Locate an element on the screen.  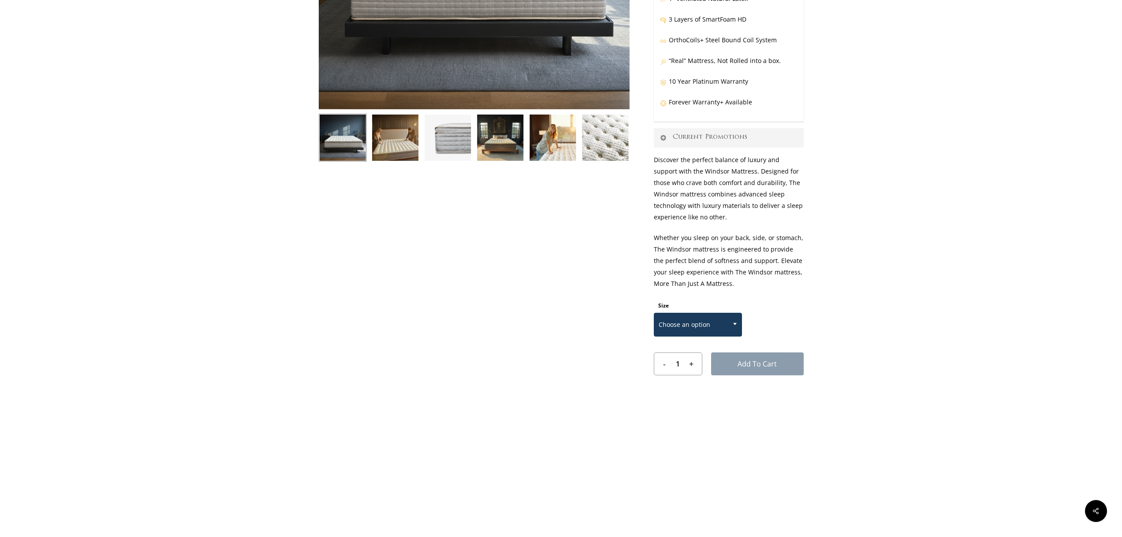
img: Windsor-Side-Profile-HD-Closeup is located at coordinates (447, 138).